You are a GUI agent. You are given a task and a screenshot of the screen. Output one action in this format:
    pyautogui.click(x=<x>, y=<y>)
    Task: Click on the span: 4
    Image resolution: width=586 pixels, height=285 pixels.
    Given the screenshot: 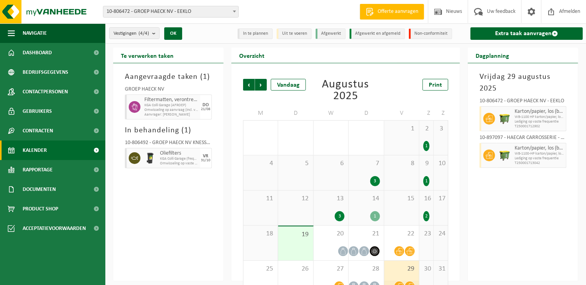 What is the action you would take?
    pyautogui.click(x=261, y=163)
    